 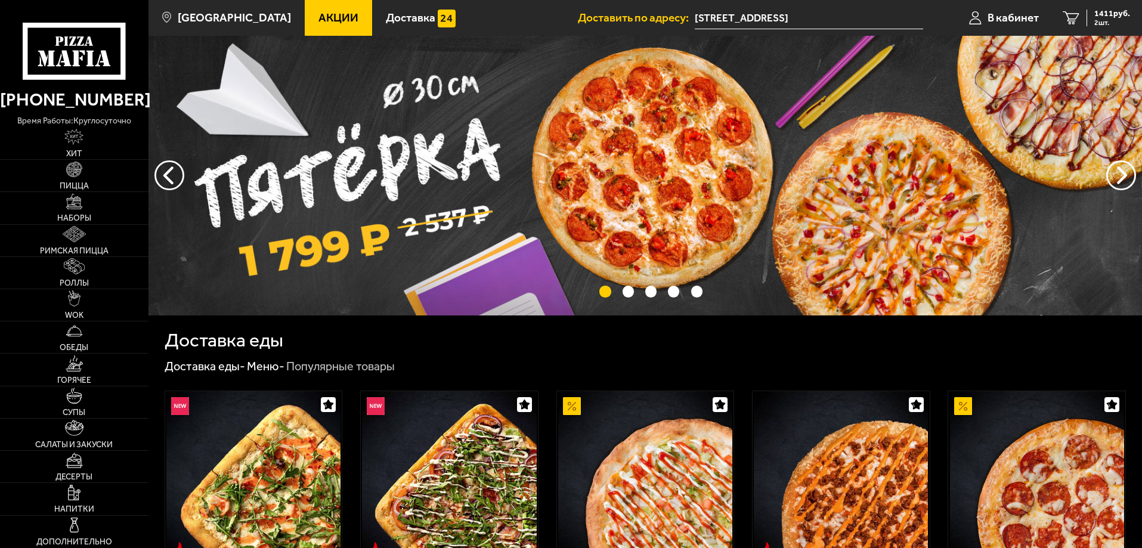 What do you see at coordinates (340, 367) in the screenshot?
I see `div: Популярные товары` at bounding box center [340, 367].